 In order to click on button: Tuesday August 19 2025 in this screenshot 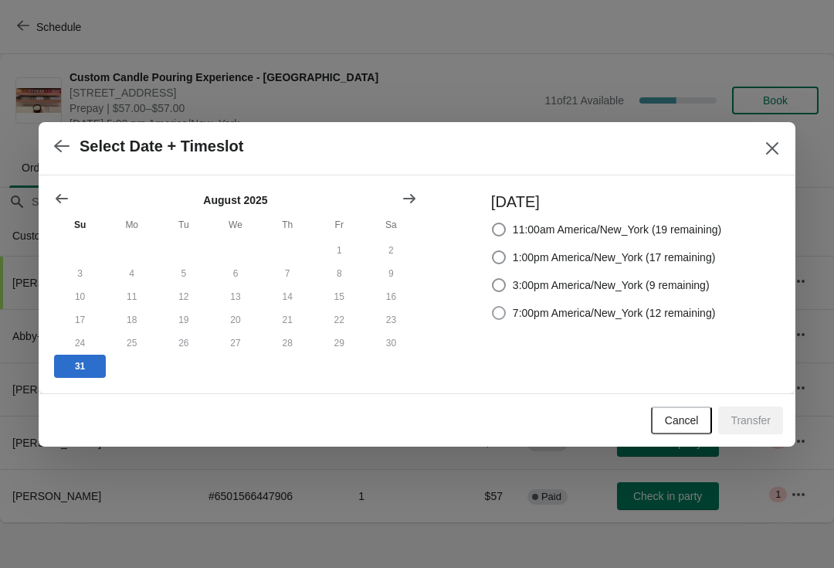, I will do `click(183, 320)`.